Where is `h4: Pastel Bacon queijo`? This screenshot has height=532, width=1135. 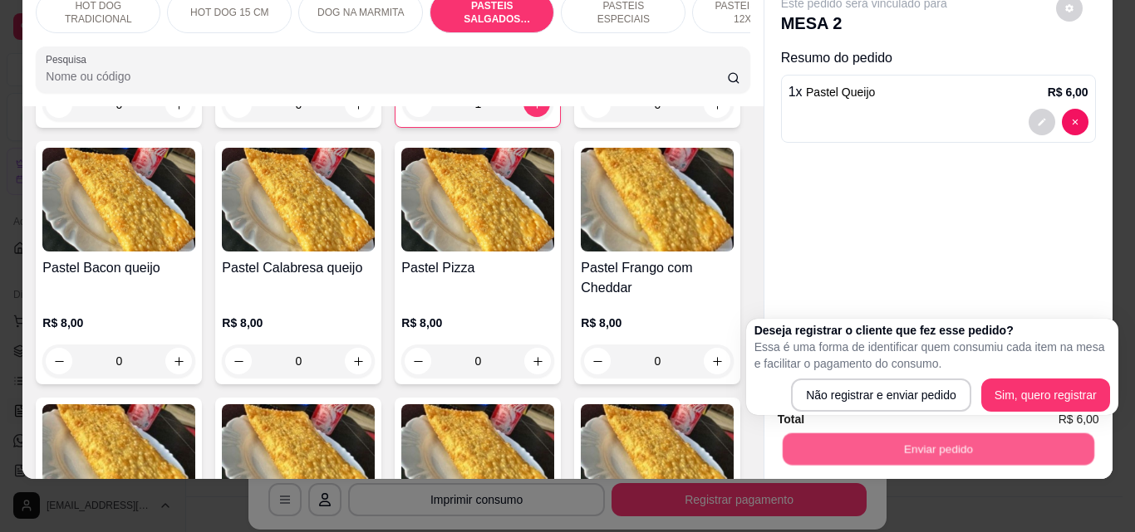
h4: Pastel Bacon queijo is located at coordinates (119, 268).